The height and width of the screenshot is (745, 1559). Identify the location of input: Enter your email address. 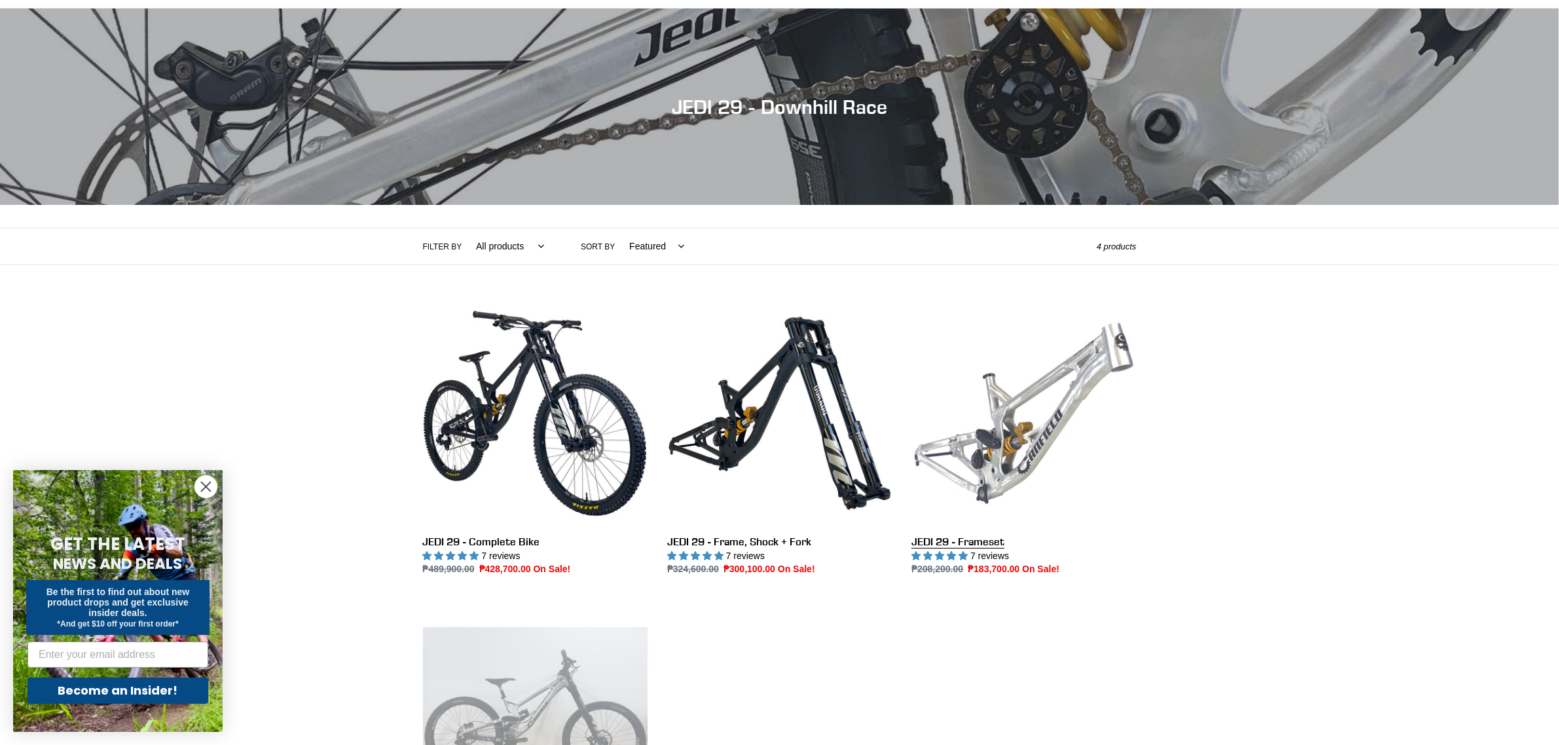
(118, 655).